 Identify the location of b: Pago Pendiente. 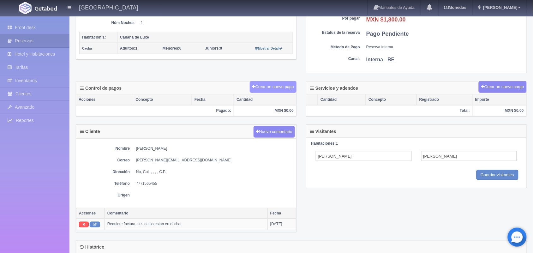
(387, 34).